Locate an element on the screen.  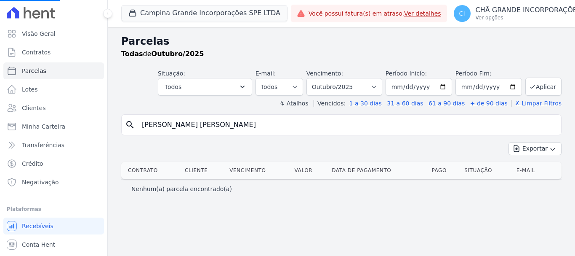
p: Nenhum(a) parcela encontrado(a) is located at coordinates (181, 189).